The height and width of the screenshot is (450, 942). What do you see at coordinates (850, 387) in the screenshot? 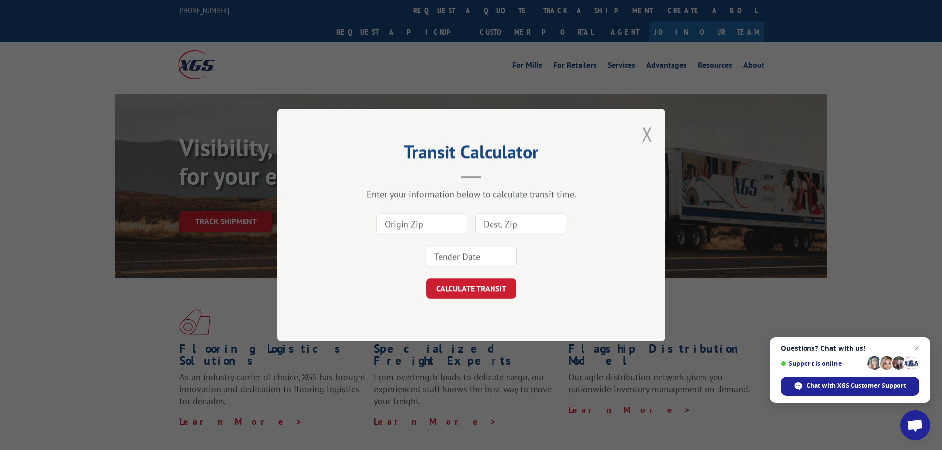
I see `div: Chat with XGS Customer Support` at bounding box center [850, 387].